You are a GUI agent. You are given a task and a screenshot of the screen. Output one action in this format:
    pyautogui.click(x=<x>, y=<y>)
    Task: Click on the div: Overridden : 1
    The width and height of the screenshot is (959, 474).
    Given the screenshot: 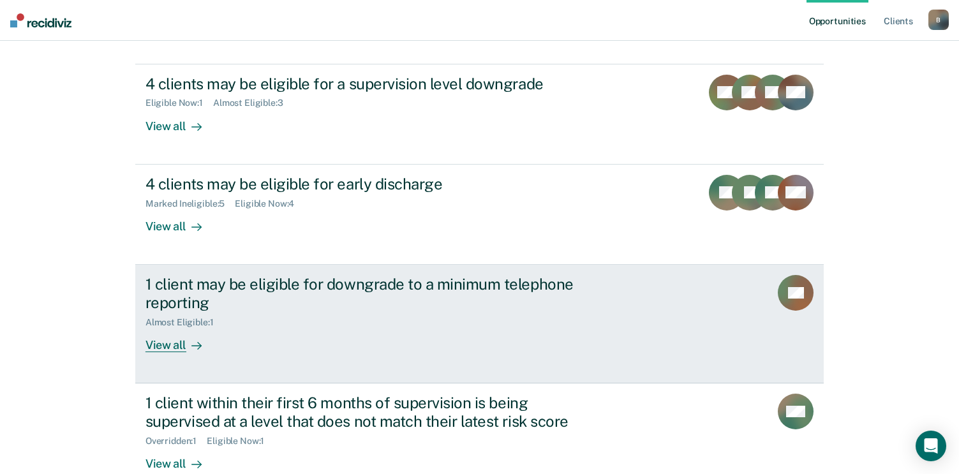 What is the action you would take?
    pyautogui.click(x=176, y=441)
    